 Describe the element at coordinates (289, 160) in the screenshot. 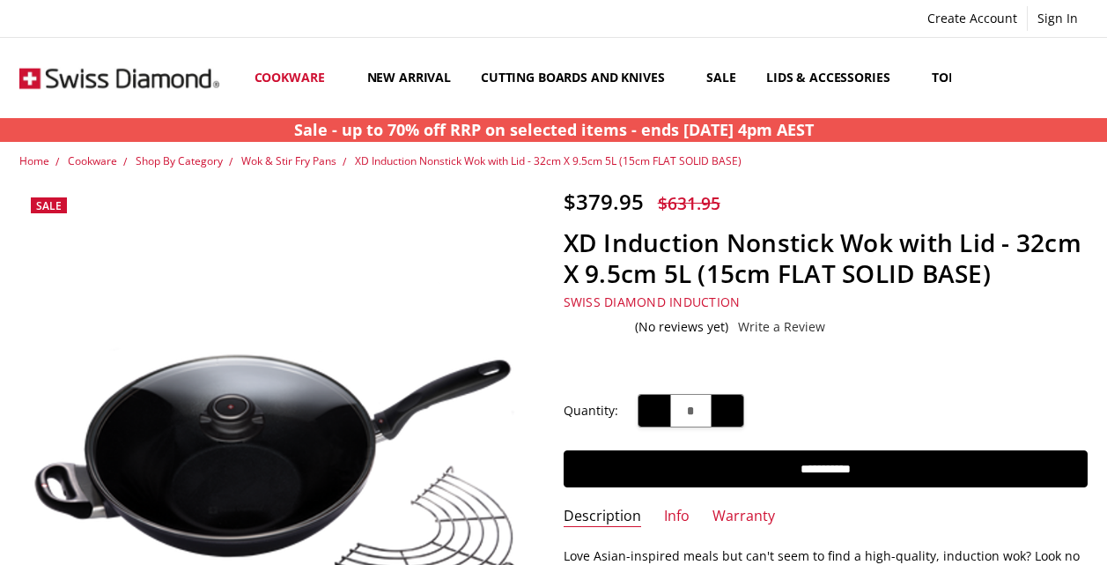

I see `a: Wok & Stir Fry Pans` at that location.